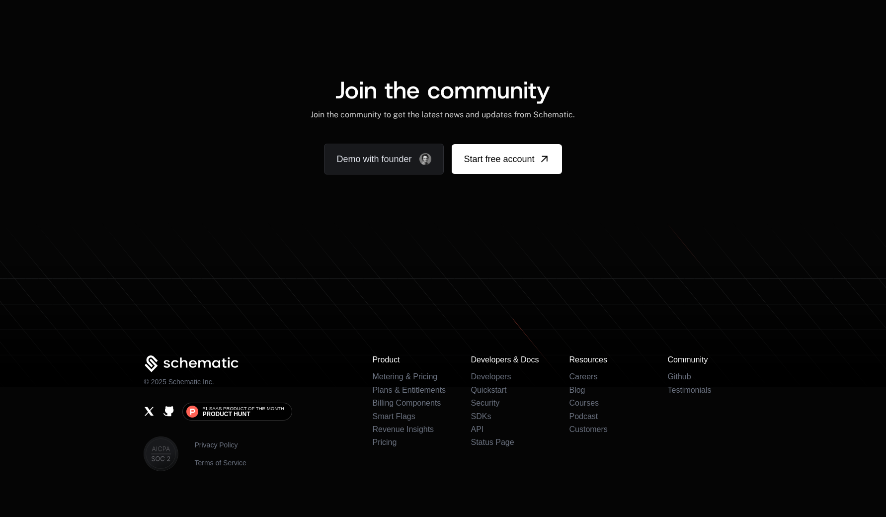 This screenshot has height=517, width=886. Describe the element at coordinates (689, 389) in the screenshot. I see `a: Testimonials` at that location.